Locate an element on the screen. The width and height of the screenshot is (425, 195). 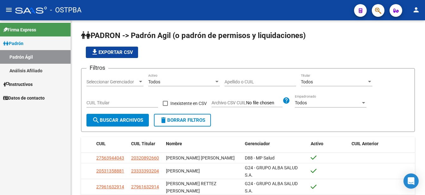
span: 20320892660 is located at coordinates (145, 158).